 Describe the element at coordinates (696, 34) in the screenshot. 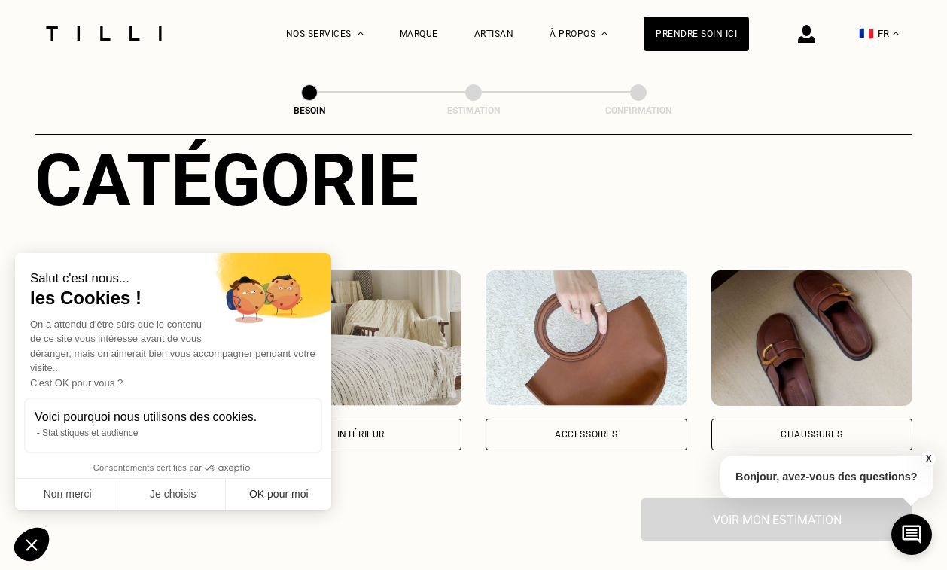

I see `a: Prendre soin ici` at that location.